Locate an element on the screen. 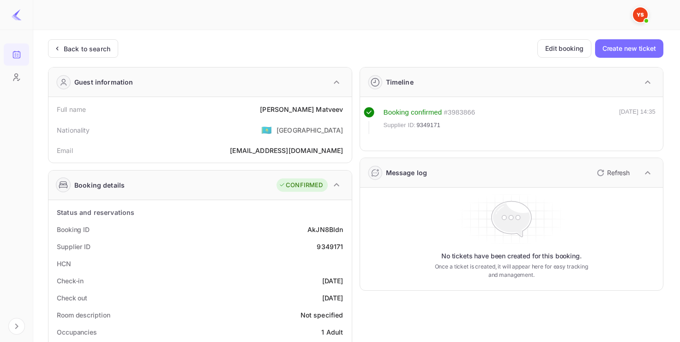 Image resolution: width=680 pixels, height=342 pixels. div: Room description is located at coordinates (83, 315).